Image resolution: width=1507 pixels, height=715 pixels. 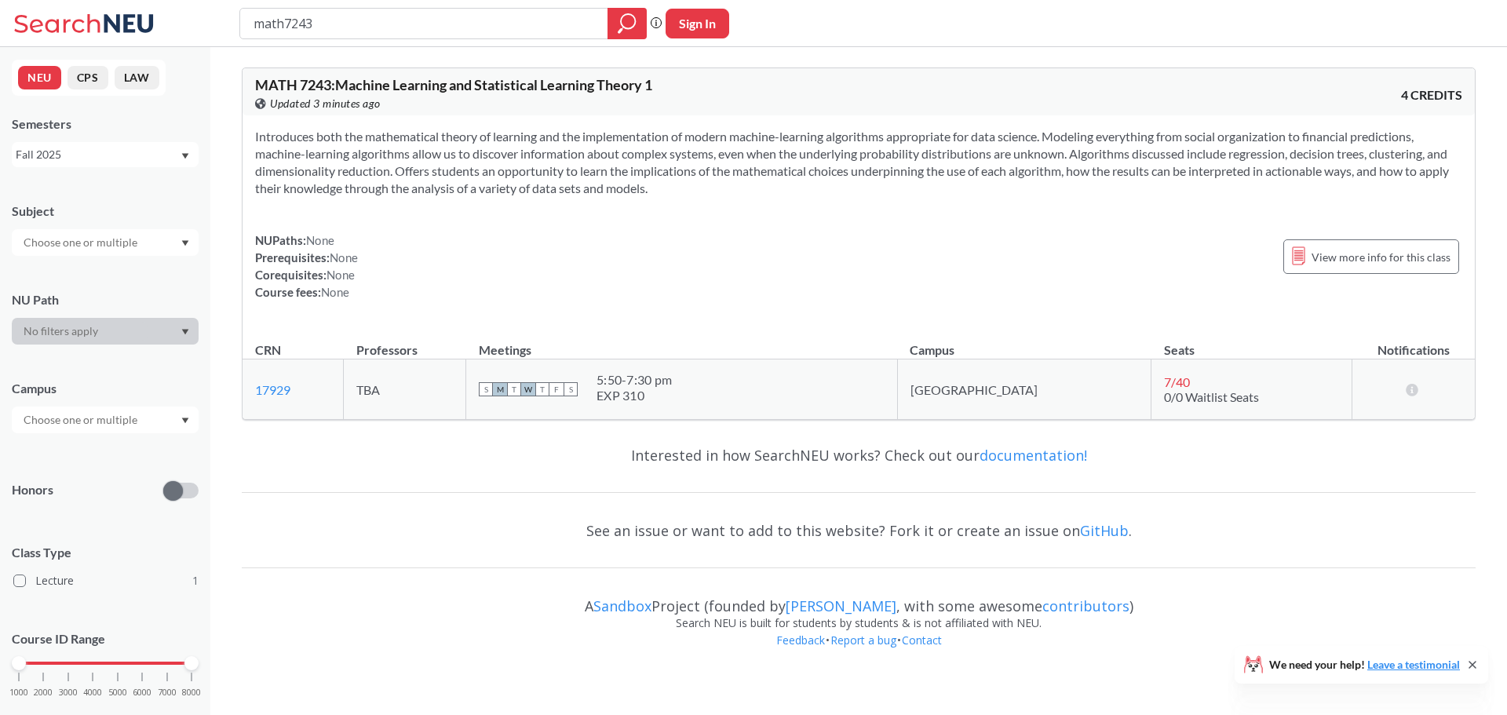 I want to click on div: Search NEU is built for students by students & is not affiliated with NEU., so click(x=858, y=623).